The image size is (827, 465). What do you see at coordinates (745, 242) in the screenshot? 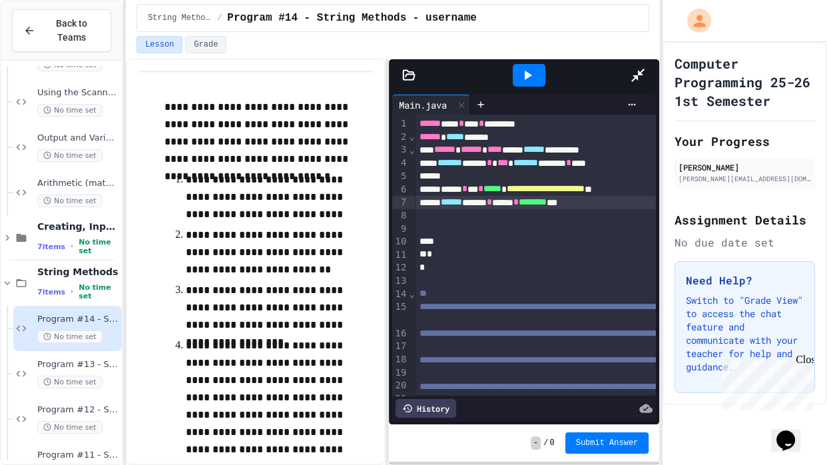
I see `div: No due date set` at bounding box center [745, 242].